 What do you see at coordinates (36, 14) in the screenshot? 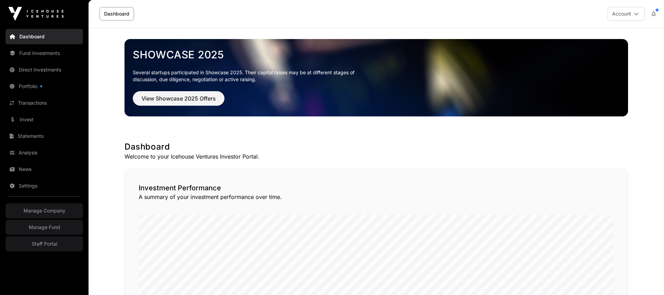
I see `img: Icehouse Ventures Logo` at bounding box center [36, 14].